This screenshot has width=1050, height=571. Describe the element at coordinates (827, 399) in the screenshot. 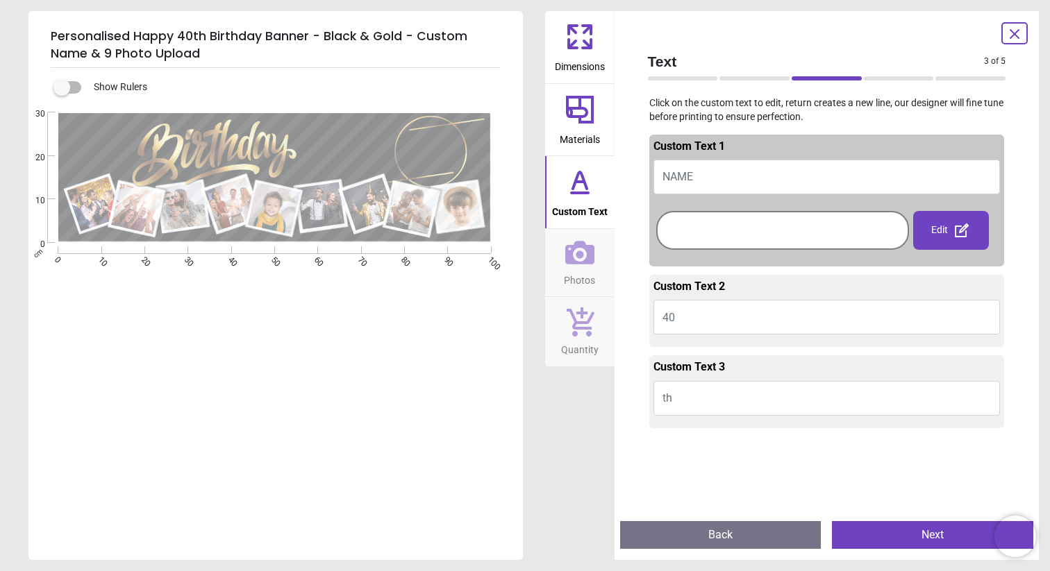

I see `button: th` at that location.